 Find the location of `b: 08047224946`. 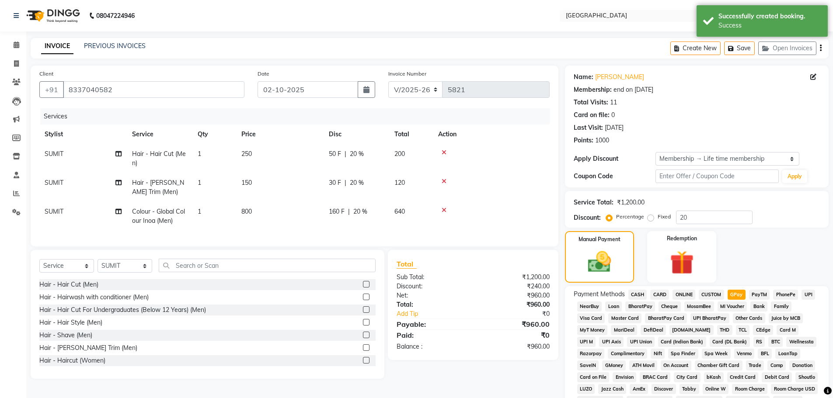

b: 08047224946 is located at coordinates (115, 16).